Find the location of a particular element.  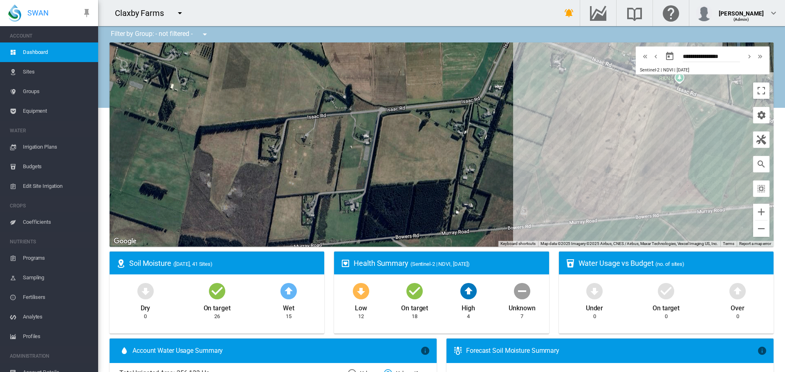

button: icon-chevron-double-left is located at coordinates (645, 56).